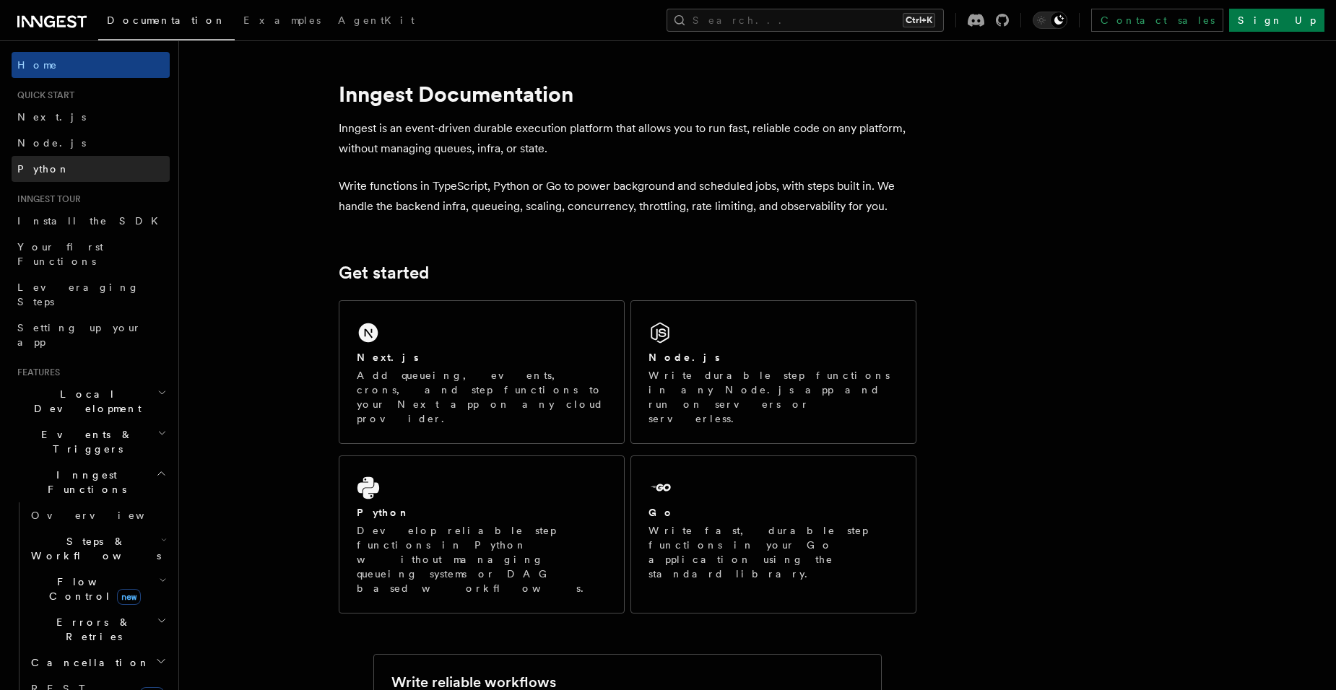  I want to click on a: AgentKit, so click(376, 22).